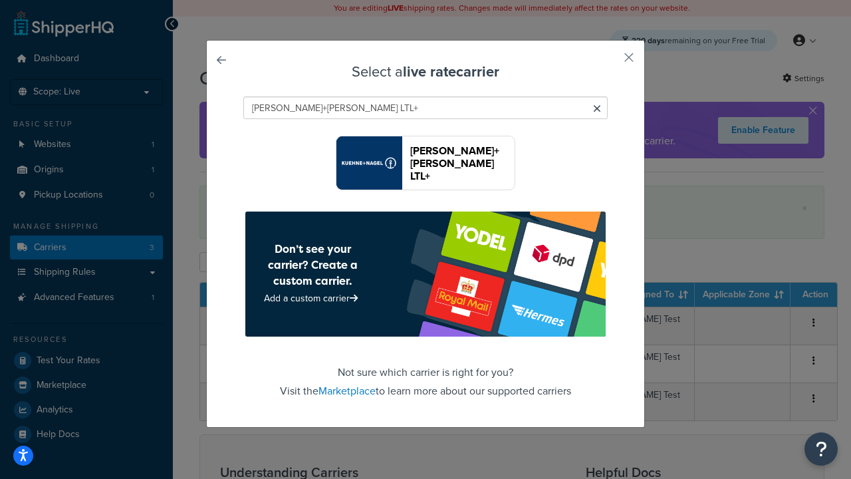  Describe the element at coordinates (369, 163) in the screenshot. I see `img: reTransFreight logo` at that location.